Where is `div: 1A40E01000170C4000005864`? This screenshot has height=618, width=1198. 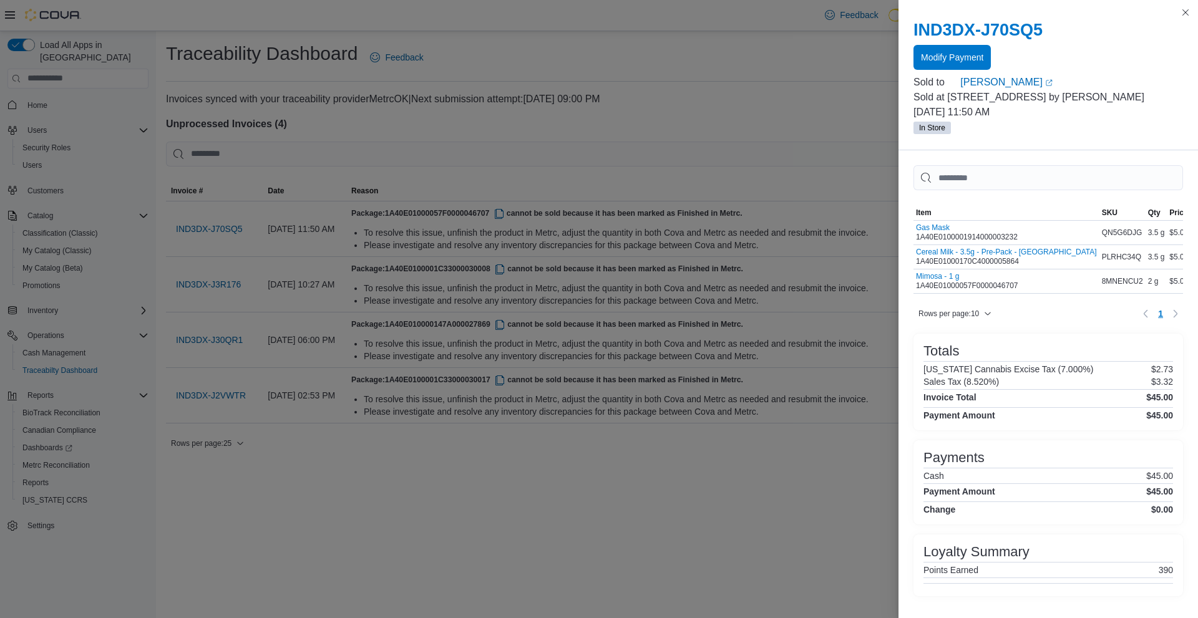
div: 1A40E01000170C4000005864 is located at coordinates (1006, 257).